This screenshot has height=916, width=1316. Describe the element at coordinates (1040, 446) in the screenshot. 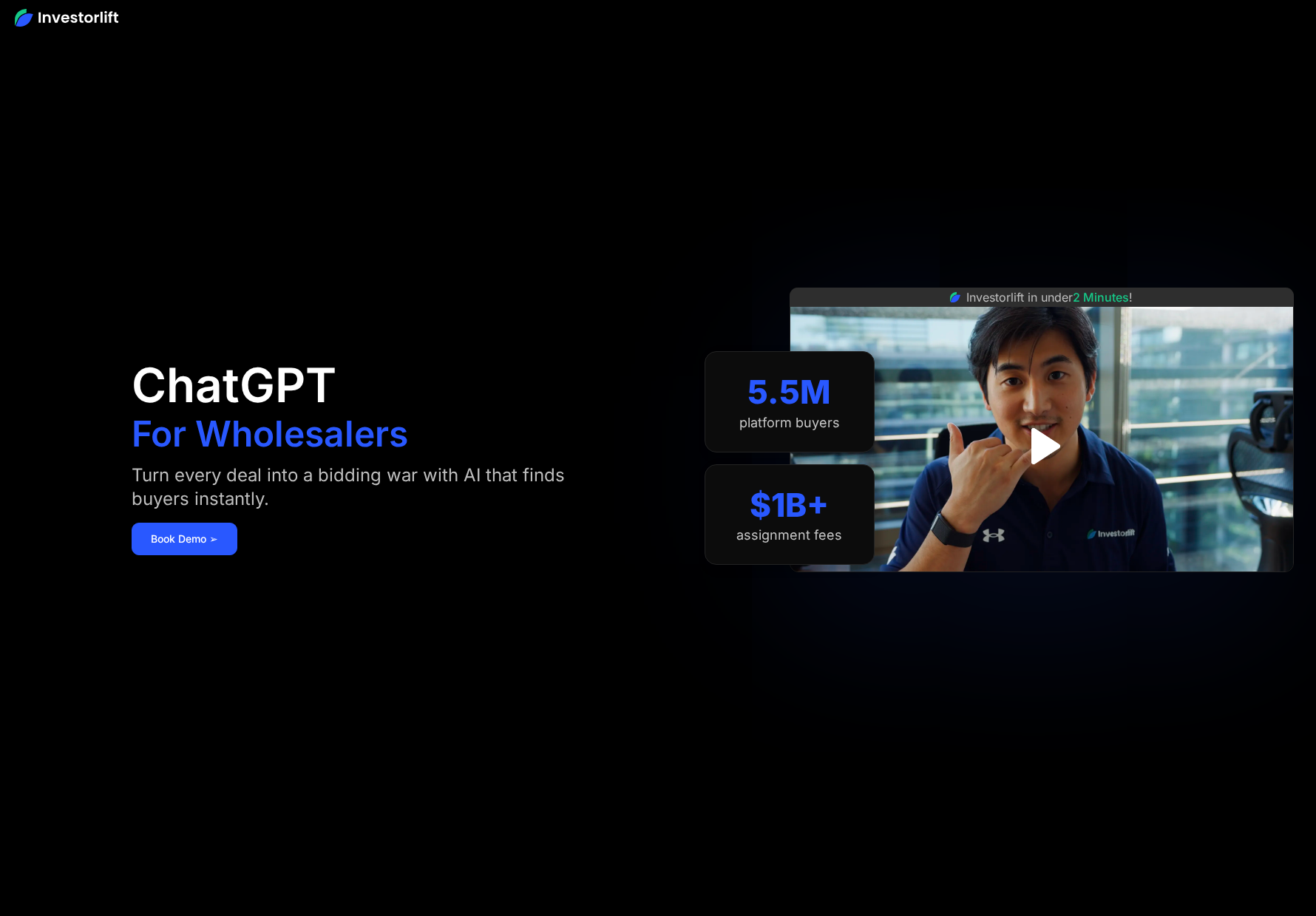

I see `a: open lightbox` at that location.